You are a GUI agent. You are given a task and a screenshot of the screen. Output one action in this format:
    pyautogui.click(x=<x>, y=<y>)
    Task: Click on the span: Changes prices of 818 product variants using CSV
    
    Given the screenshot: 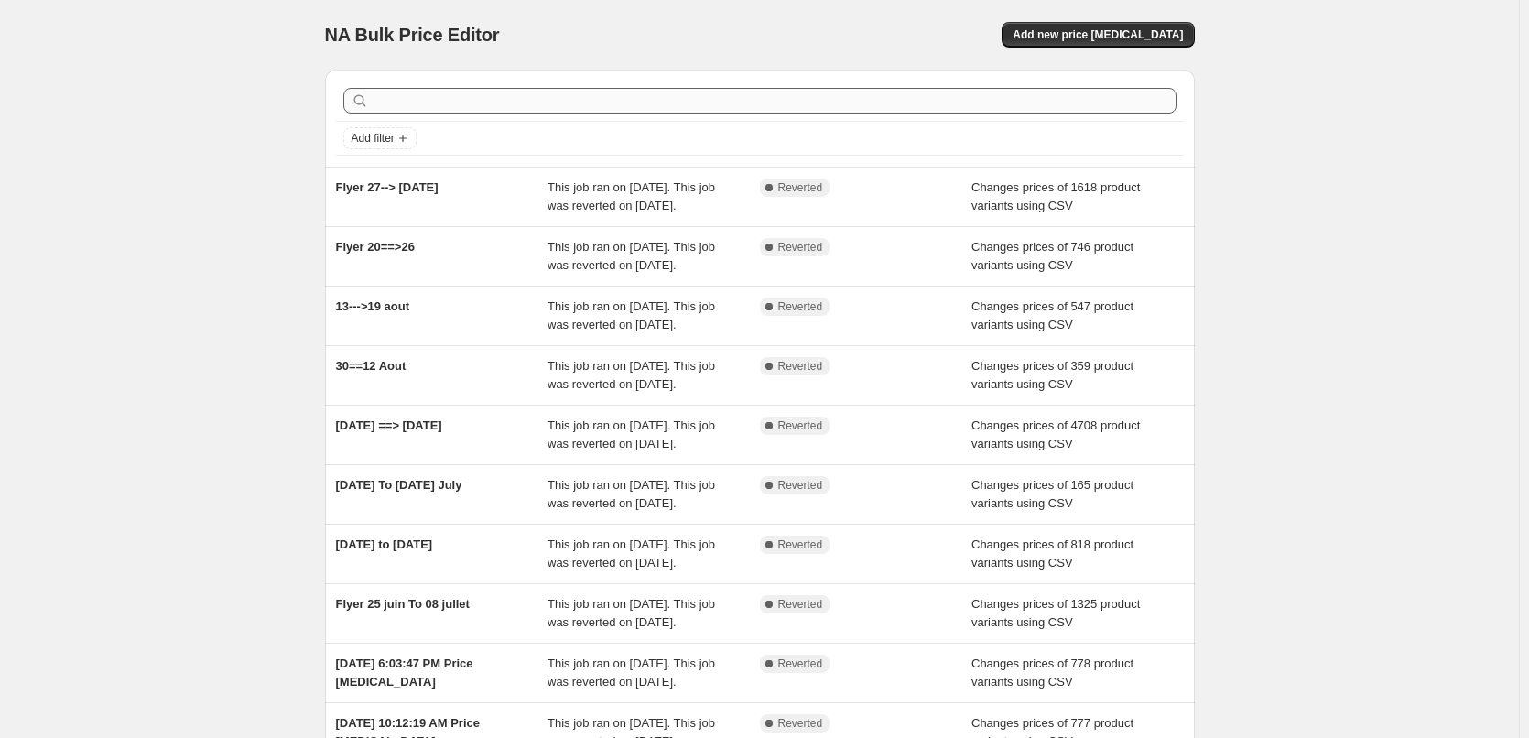 What is the action you would take?
    pyautogui.click(x=1052, y=553)
    